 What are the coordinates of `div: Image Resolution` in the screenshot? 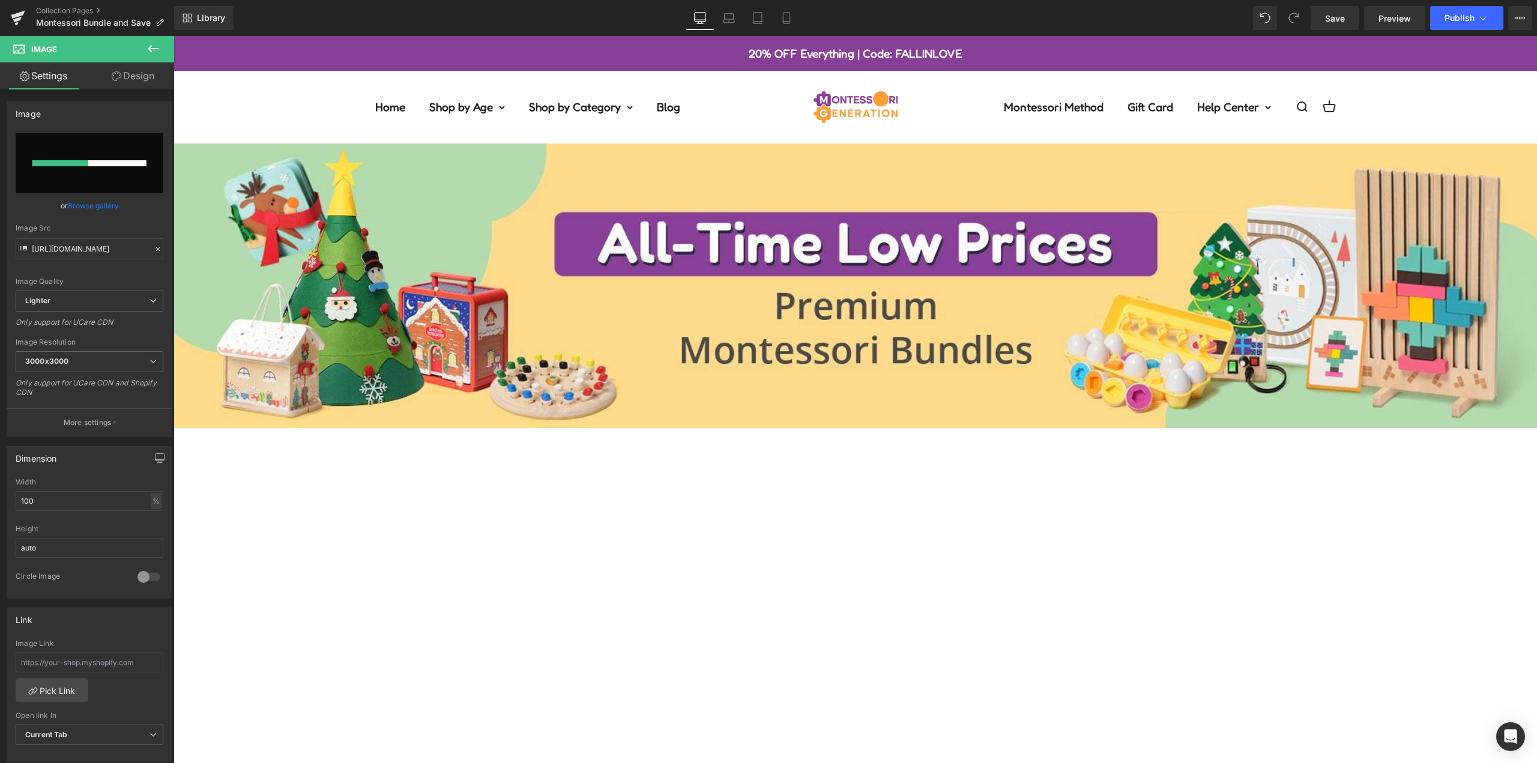 It's located at (89, 342).